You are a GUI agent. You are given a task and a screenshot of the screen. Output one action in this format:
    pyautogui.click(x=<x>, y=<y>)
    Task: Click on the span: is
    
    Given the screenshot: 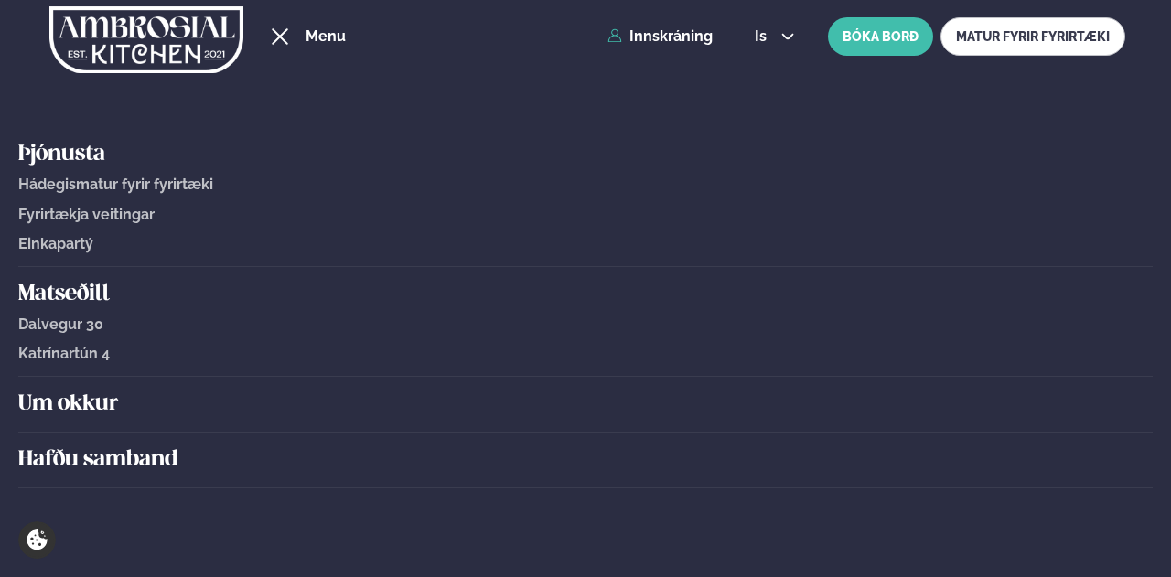 What is the action you would take?
    pyautogui.click(x=763, y=37)
    